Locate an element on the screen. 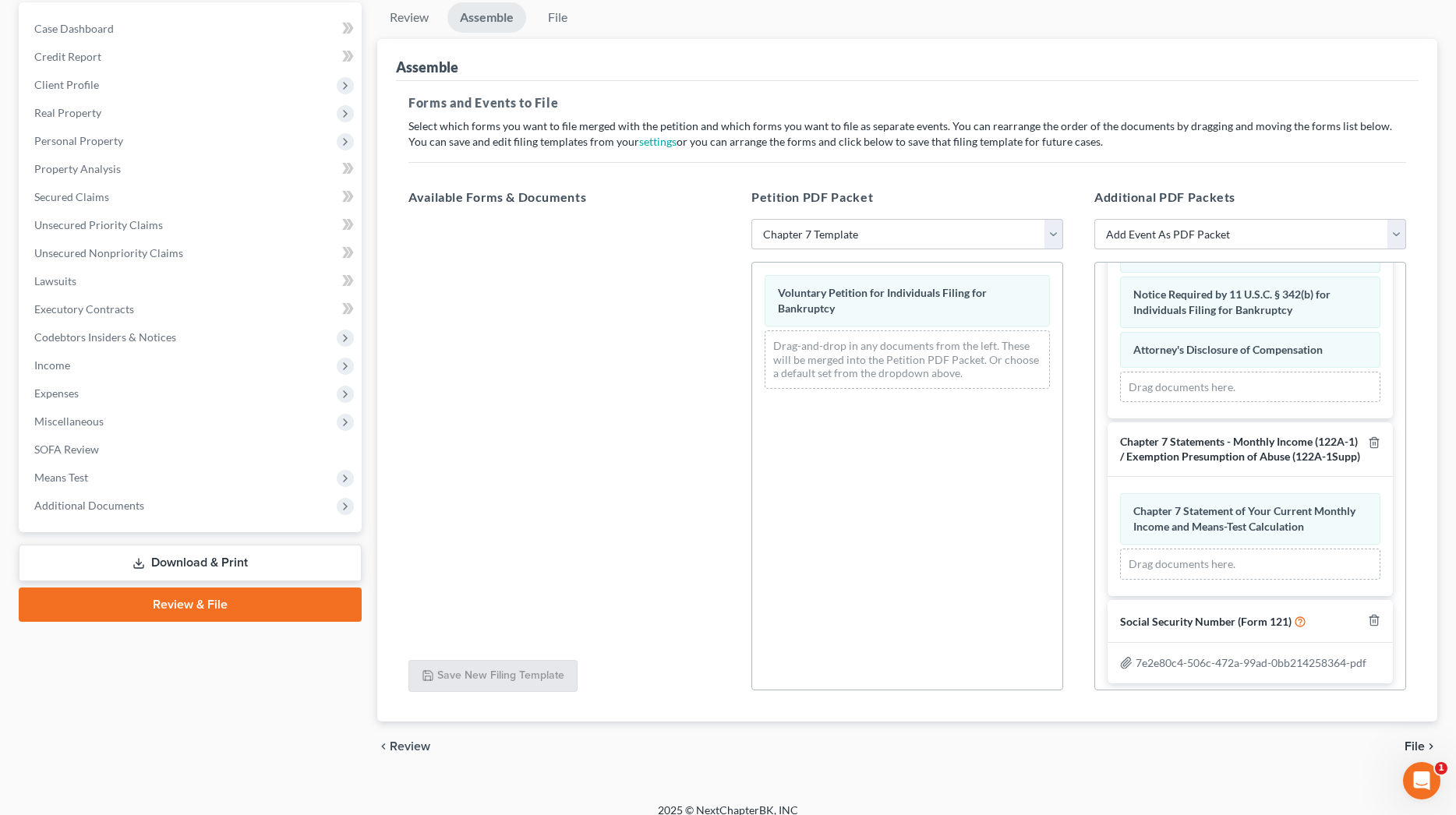 The width and height of the screenshot is (1456, 815). h5: Additional PDF Packets is located at coordinates (1250, 197).